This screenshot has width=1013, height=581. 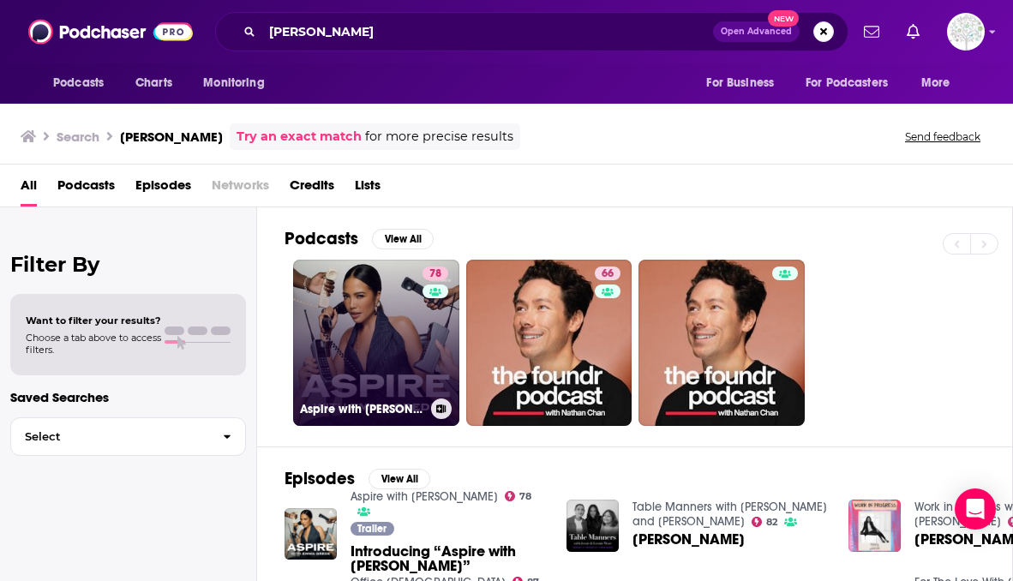 What do you see at coordinates (966, 32) in the screenshot?
I see `span: Logged in as WunderTanya` at bounding box center [966, 32].